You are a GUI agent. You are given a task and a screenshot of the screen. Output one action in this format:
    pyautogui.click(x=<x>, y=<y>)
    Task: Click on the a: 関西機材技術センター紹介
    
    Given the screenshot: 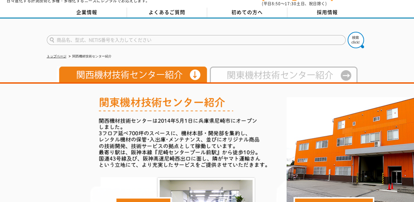 What is the action you would take?
    pyautogui.click(x=132, y=78)
    